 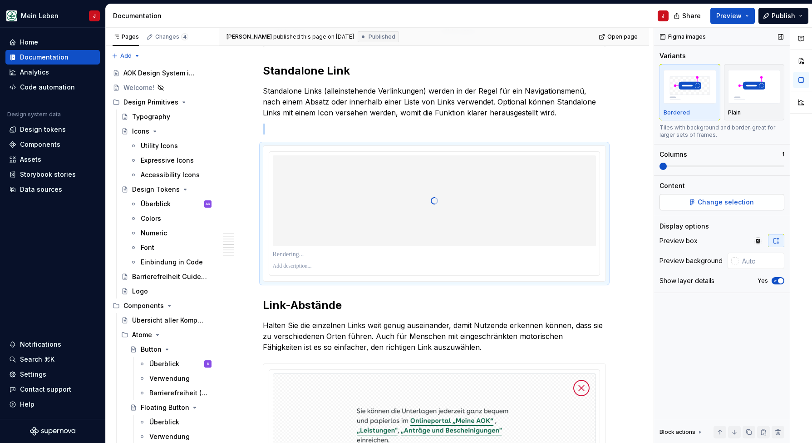 I want to click on button: placeholderPlain, so click(x=754, y=92).